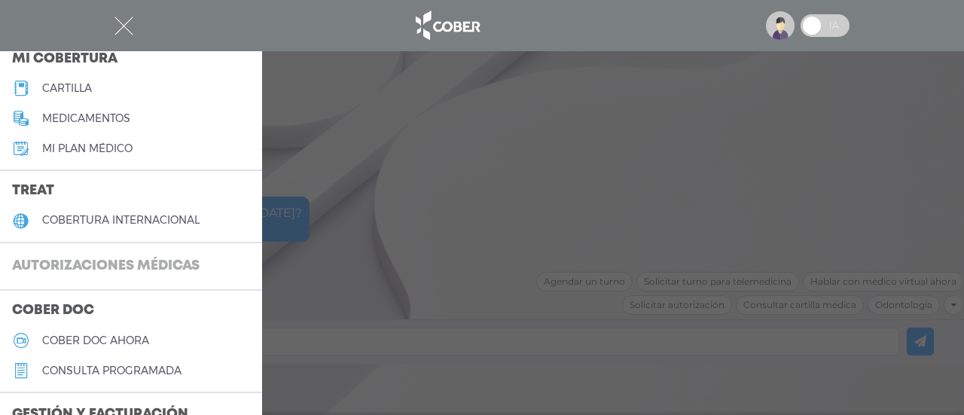  What do you see at coordinates (780, 26) in the screenshot?
I see `img: profile-placeholder.svg` at bounding box center [780, 26].